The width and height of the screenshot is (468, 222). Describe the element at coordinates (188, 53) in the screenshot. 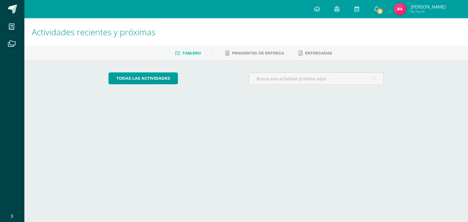

I see `a: Tablero` at that location.